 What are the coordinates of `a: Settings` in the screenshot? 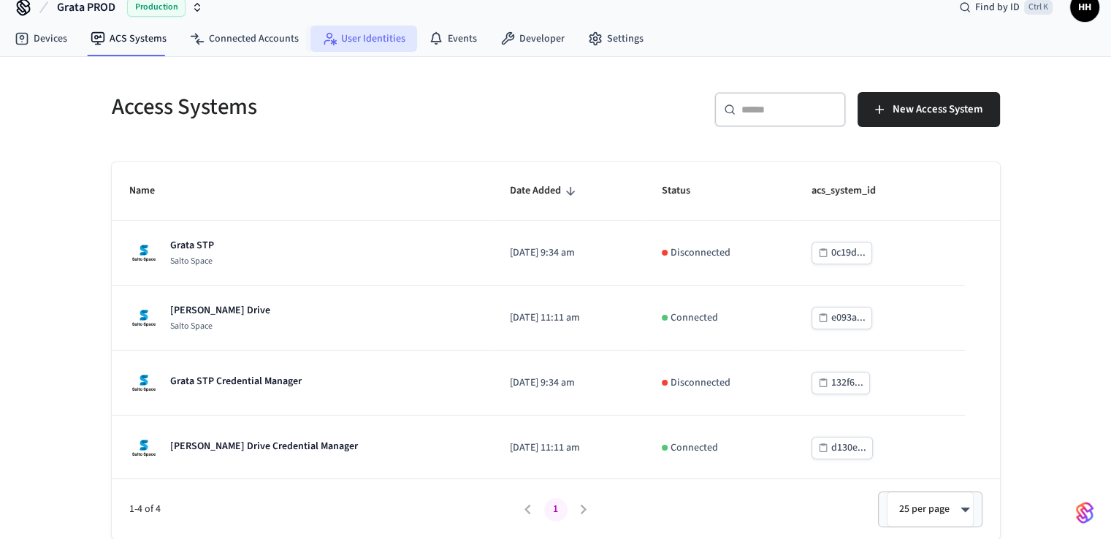 It's located at (616, 39).